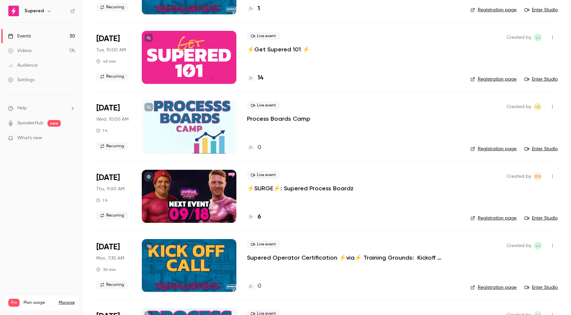 The width and height of the screenshot is (571, 315). Describe the element at coordinates (41, 108) in the screenshot. I see `li: help-dropdown-opener` at that location.